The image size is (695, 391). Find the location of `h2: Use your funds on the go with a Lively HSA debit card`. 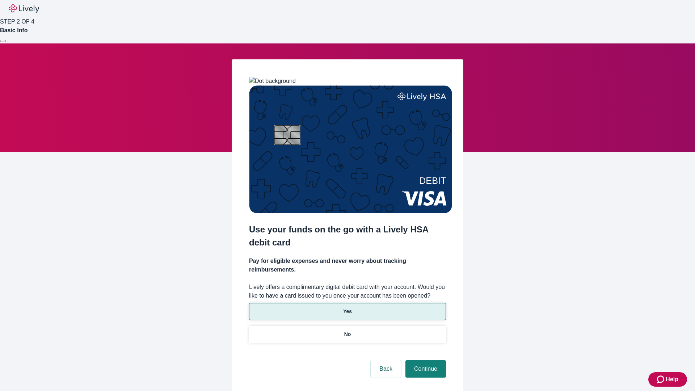

h2: Use your funds on the go with a Lively HSA debit card is located at coordinates (347, 236).